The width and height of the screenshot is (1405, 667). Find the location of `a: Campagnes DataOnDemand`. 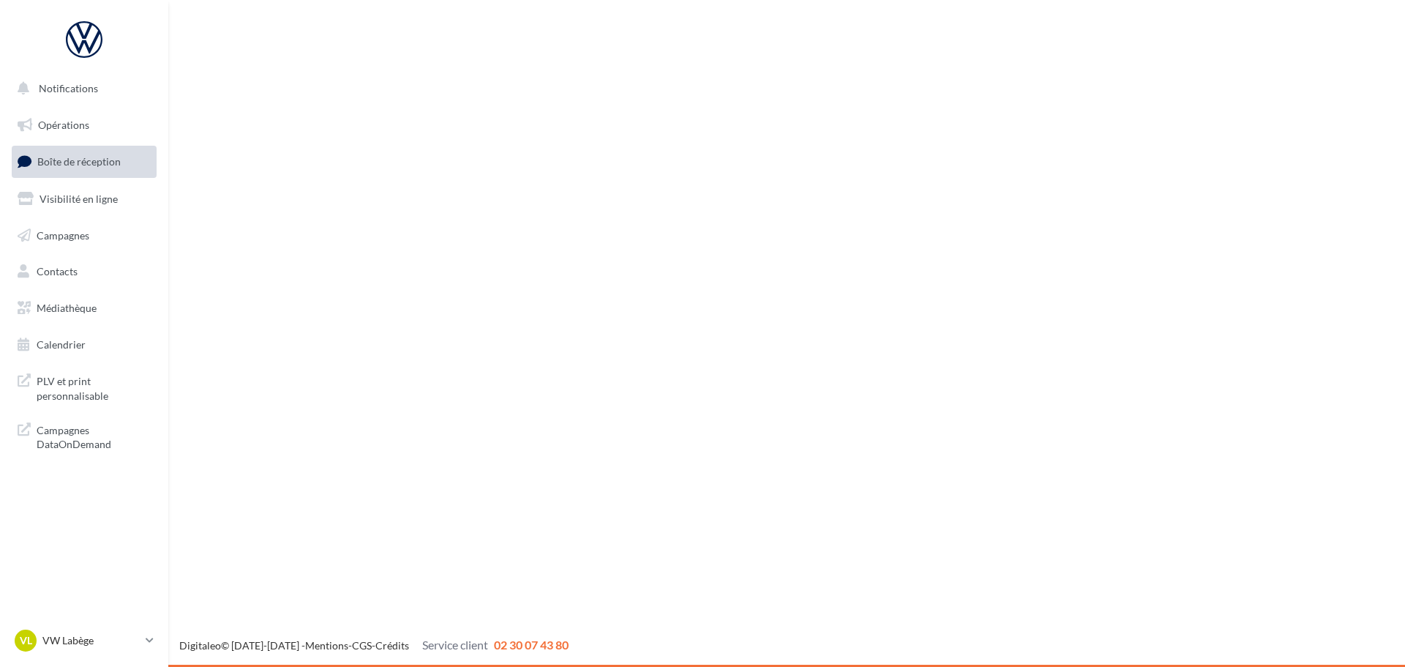

a: Campagnes DataOnDemand is located at coordinates (84, 435).